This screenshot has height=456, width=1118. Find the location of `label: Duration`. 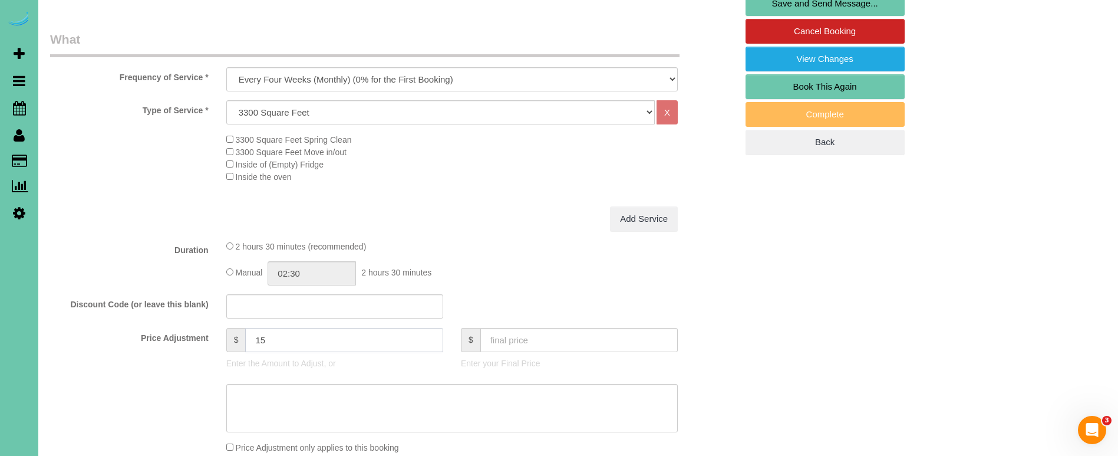

label: Duration is located at coordinates (129, 248).